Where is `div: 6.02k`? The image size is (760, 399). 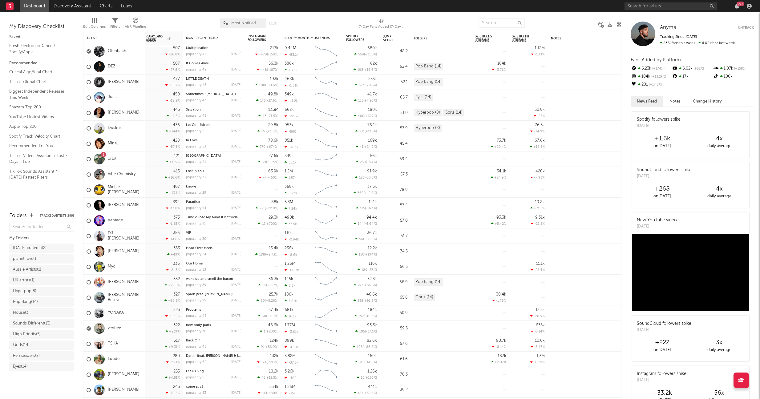
div: 6.02k is located at coordinates (692, 69).